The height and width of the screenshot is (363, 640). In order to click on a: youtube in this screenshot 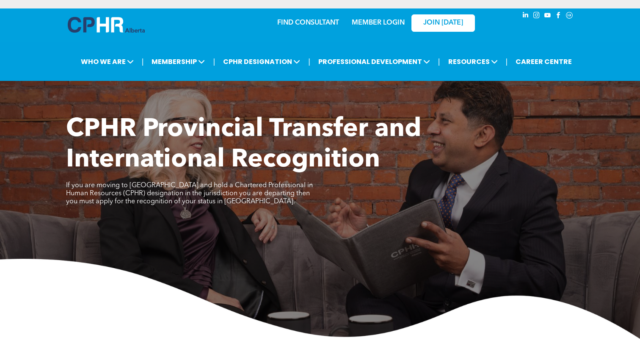, I will do `click(547, 16)`.